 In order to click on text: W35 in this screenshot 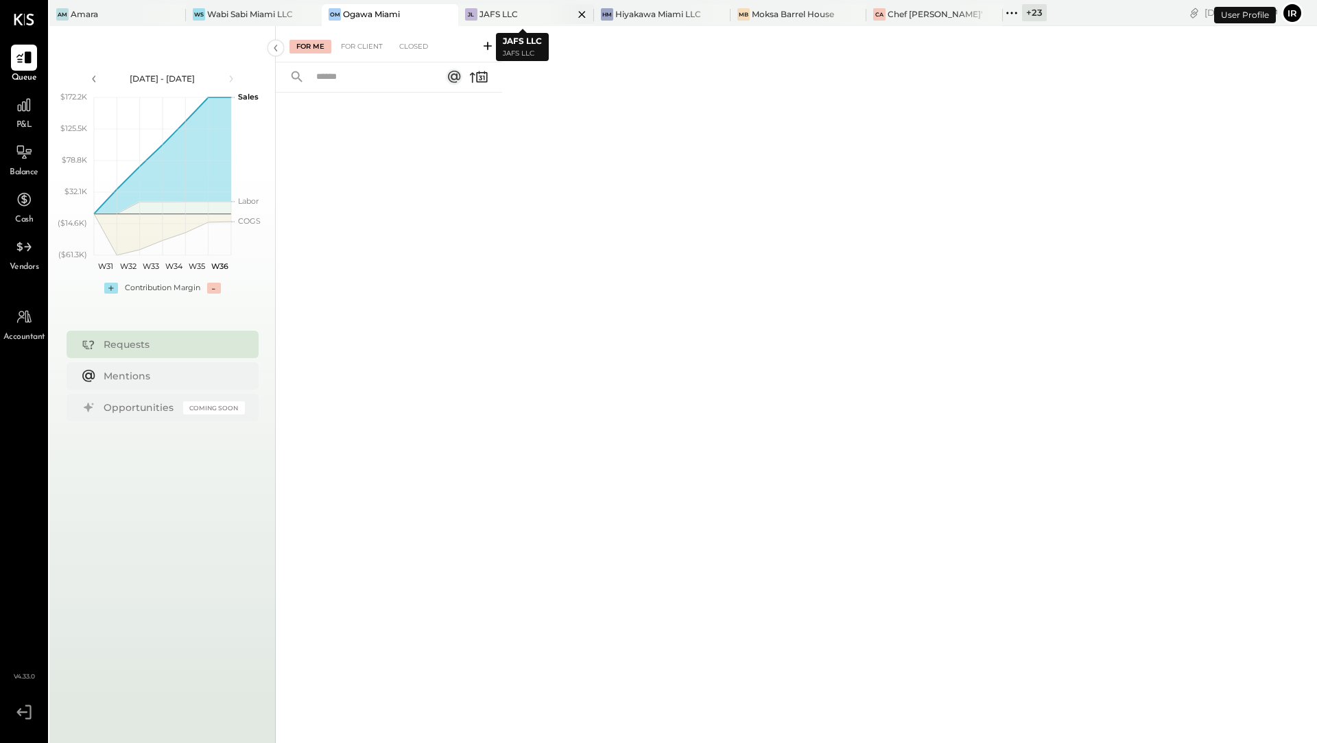, I will do `click(197, 266)`.